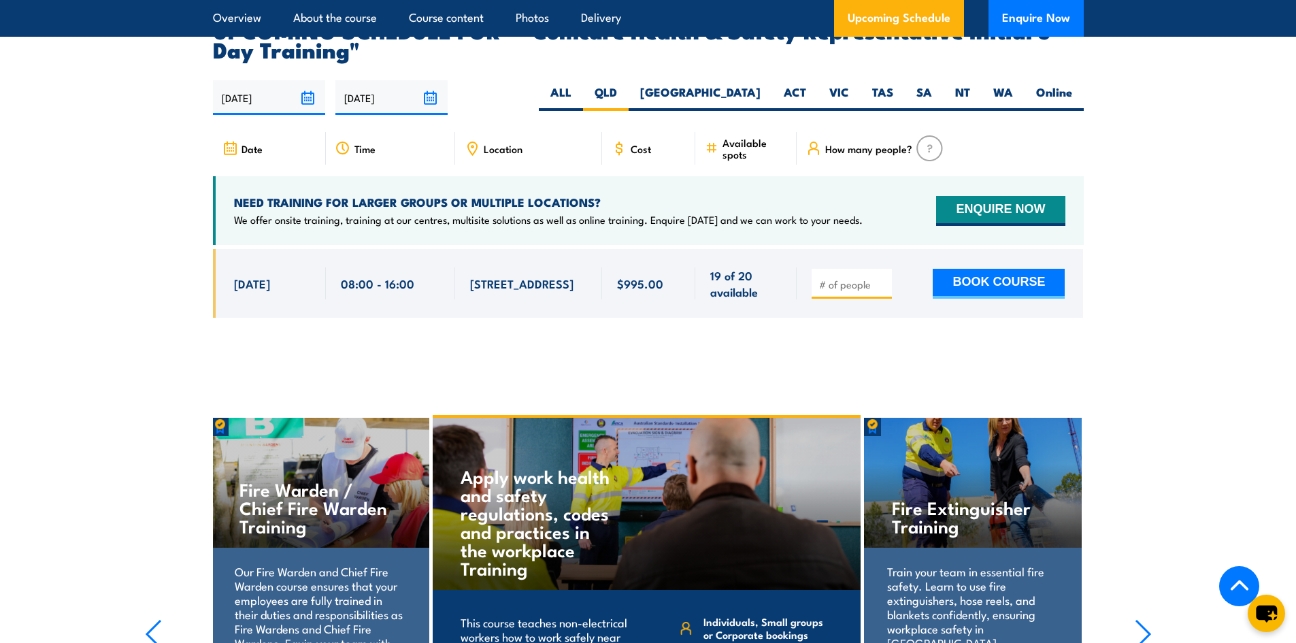  I want to click on label: ALL, so click(560, 97).